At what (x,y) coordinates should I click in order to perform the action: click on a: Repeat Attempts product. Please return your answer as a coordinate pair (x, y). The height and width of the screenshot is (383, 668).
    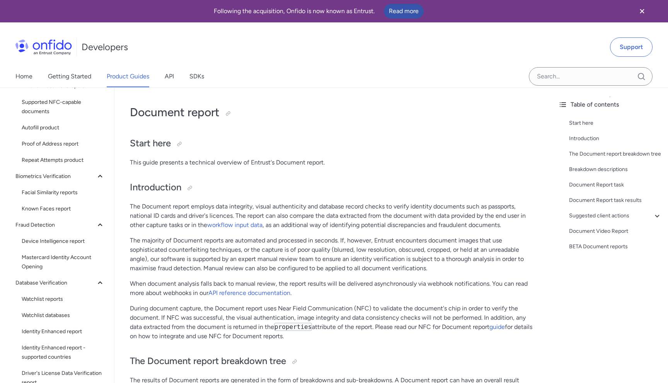
    Looking at the image, I should click on (63, 160).